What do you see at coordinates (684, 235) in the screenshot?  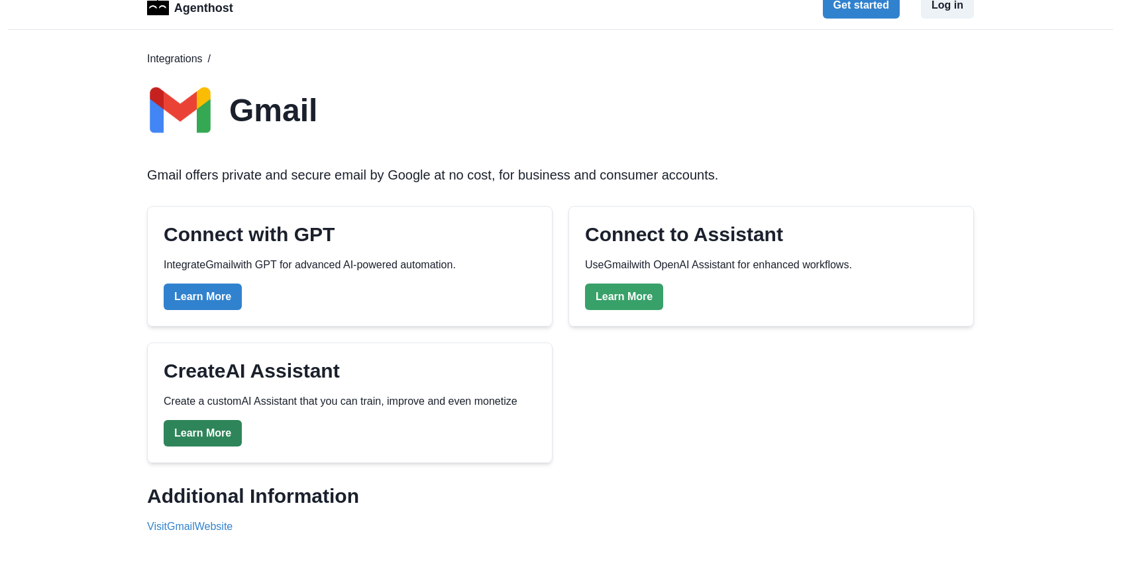 I see `h2: Connect to Assistant` at bounding box center [684, 235].